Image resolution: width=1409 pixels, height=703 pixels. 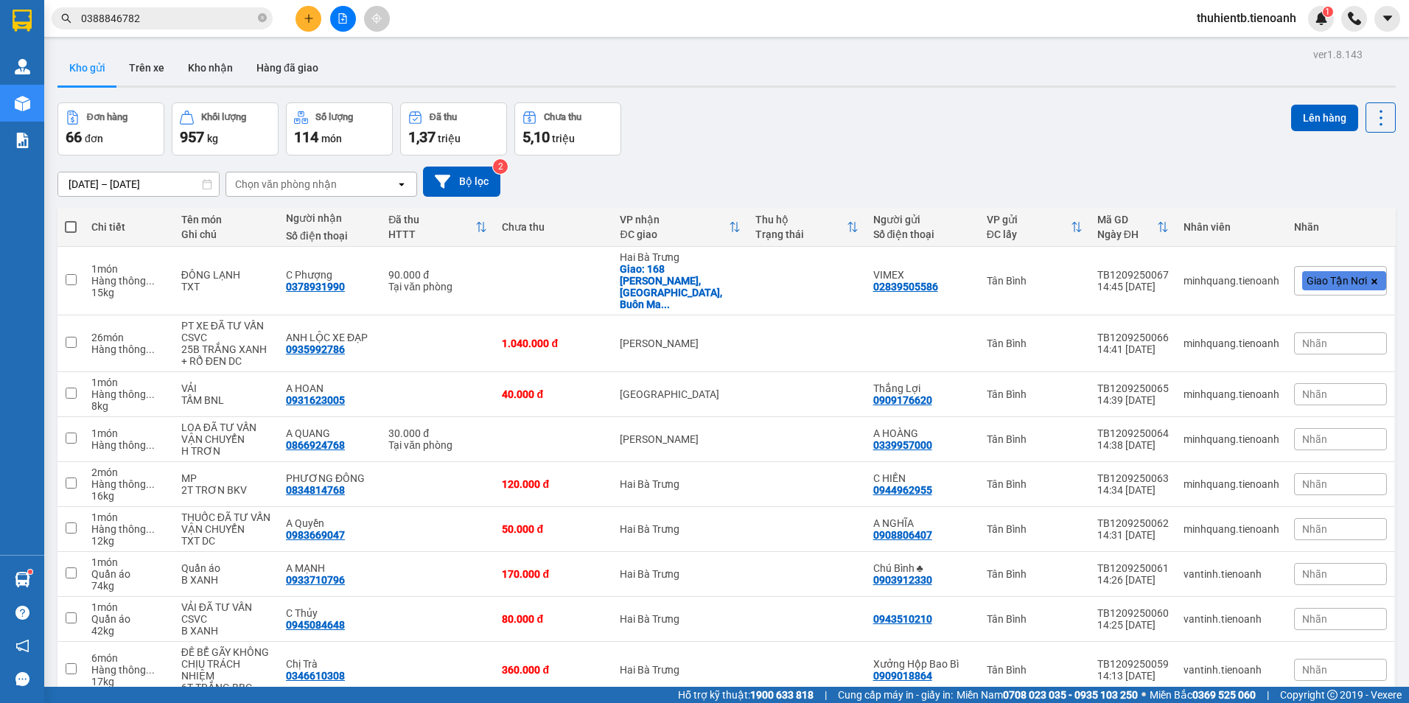 I want to click on input: Tìm tên, số ĐT hoặc mã đơn, so click(x=168, y=18).